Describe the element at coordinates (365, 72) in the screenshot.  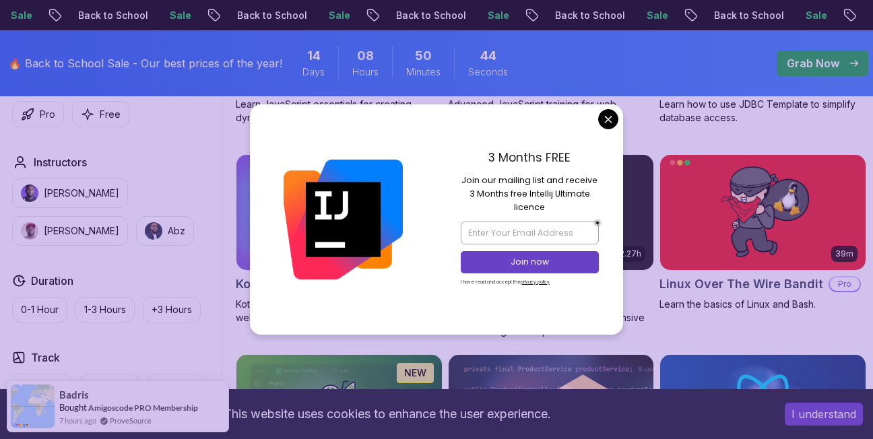
I see `span: Hours` at that location.